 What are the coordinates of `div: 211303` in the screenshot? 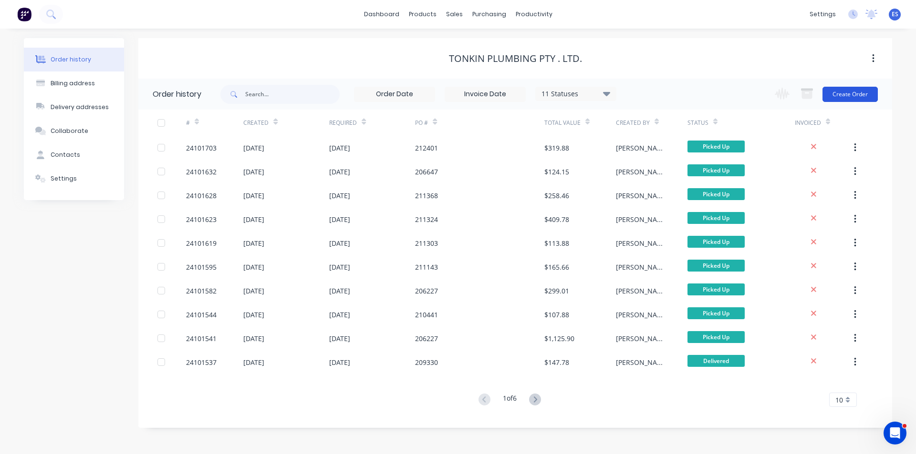 It's located at (426, 243).